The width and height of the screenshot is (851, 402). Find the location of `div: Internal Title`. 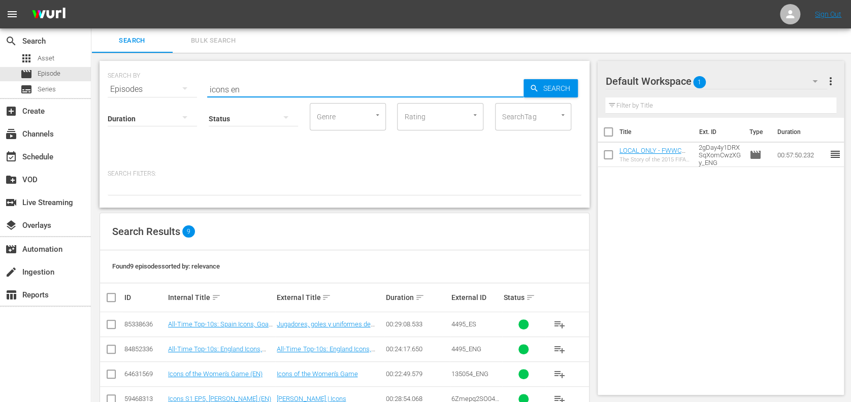

div: Internal Title is located at coordinates (221, 297).